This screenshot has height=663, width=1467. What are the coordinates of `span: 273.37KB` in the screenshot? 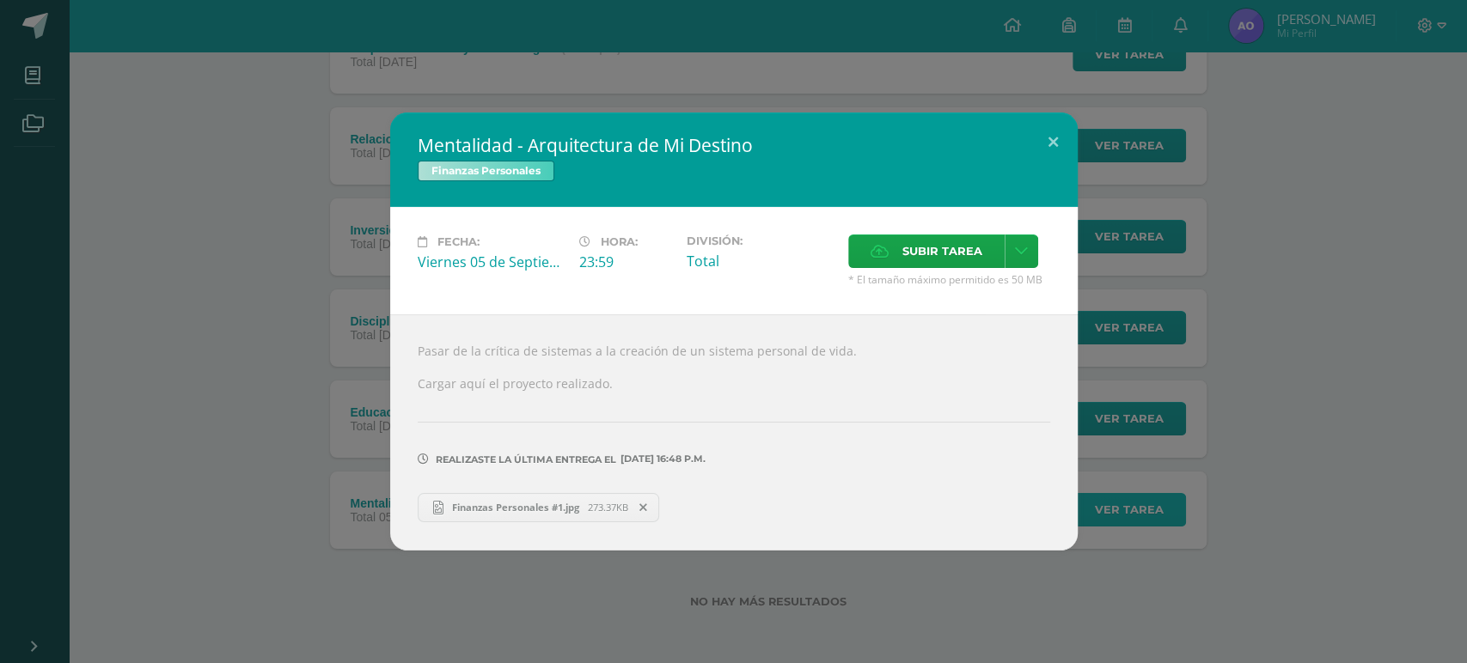 It's located at (608, 507).